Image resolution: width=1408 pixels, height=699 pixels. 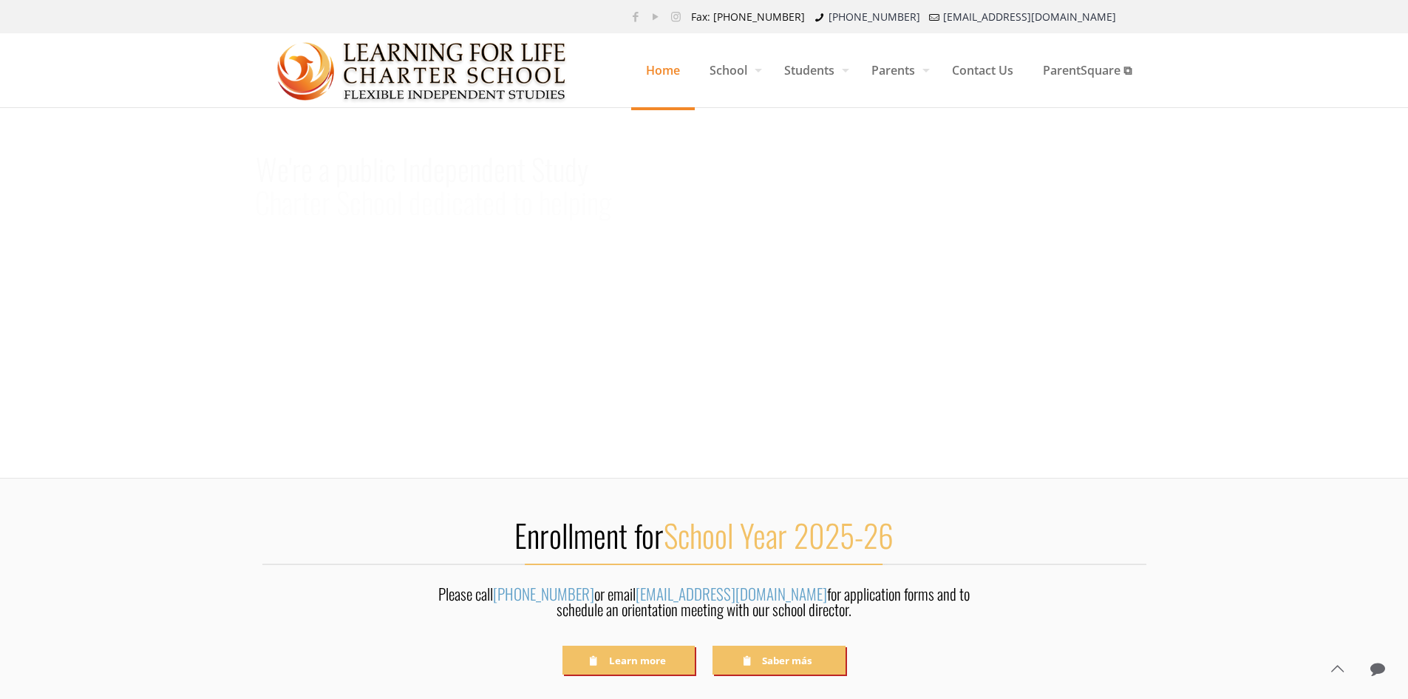 What do you see at coordinates (982, 70) in the screenshot?
I see `span: Contact Us` at bounding box center [982, 70].